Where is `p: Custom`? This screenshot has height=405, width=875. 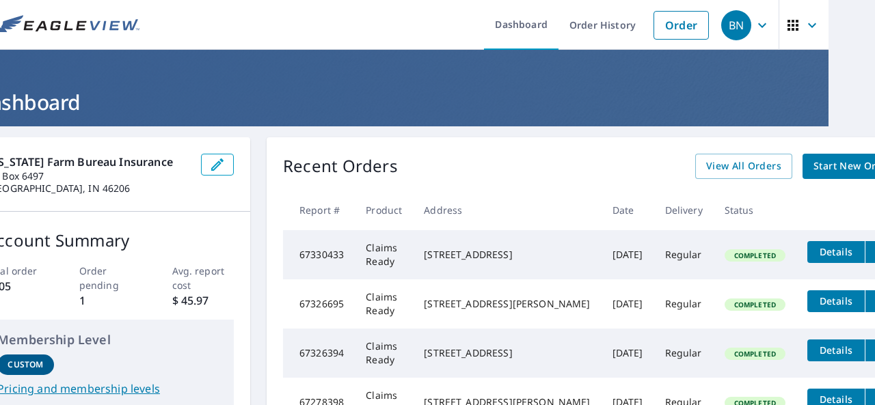 p: Custom is located at coordinates (25, 365).